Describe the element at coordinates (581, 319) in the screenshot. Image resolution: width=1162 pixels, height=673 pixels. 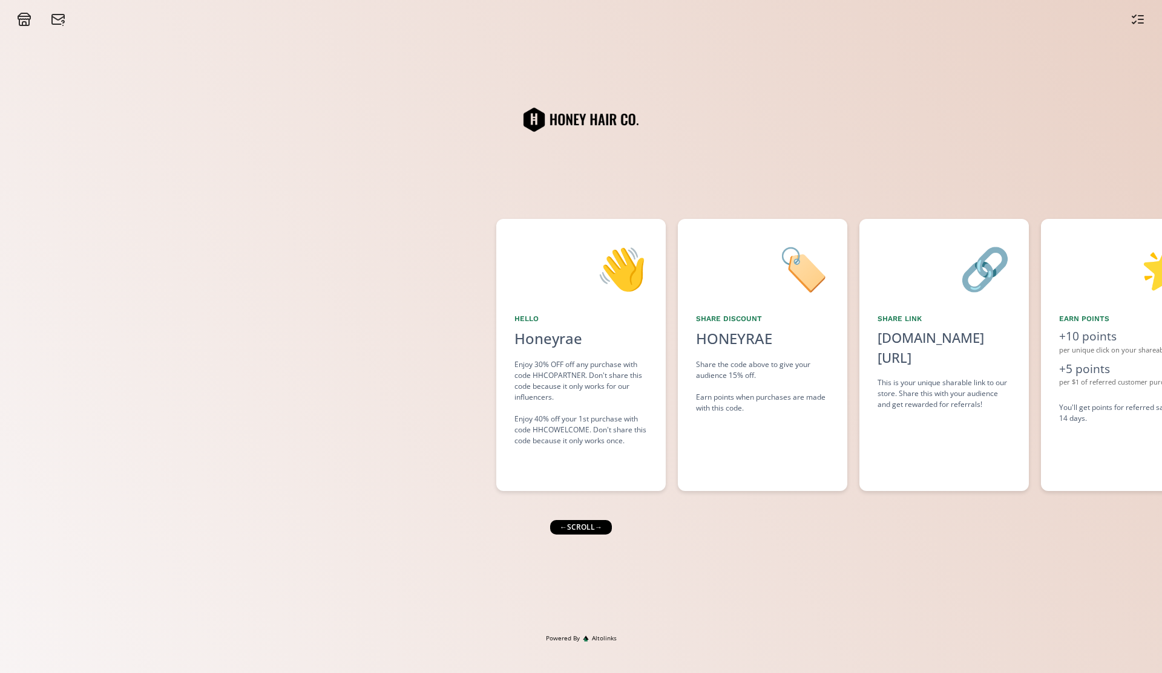
I see `div: Hello` at that location.